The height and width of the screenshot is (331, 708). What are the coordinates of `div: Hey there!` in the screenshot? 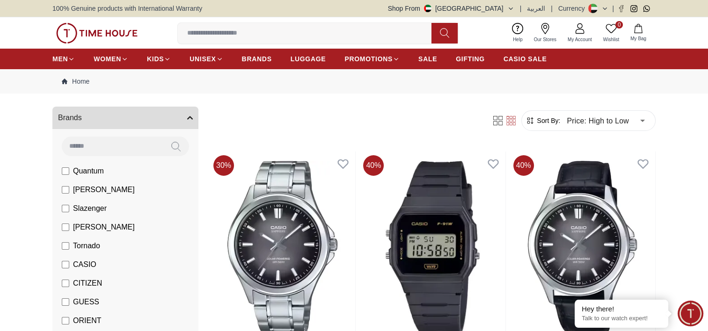 It's located at (621, 309).